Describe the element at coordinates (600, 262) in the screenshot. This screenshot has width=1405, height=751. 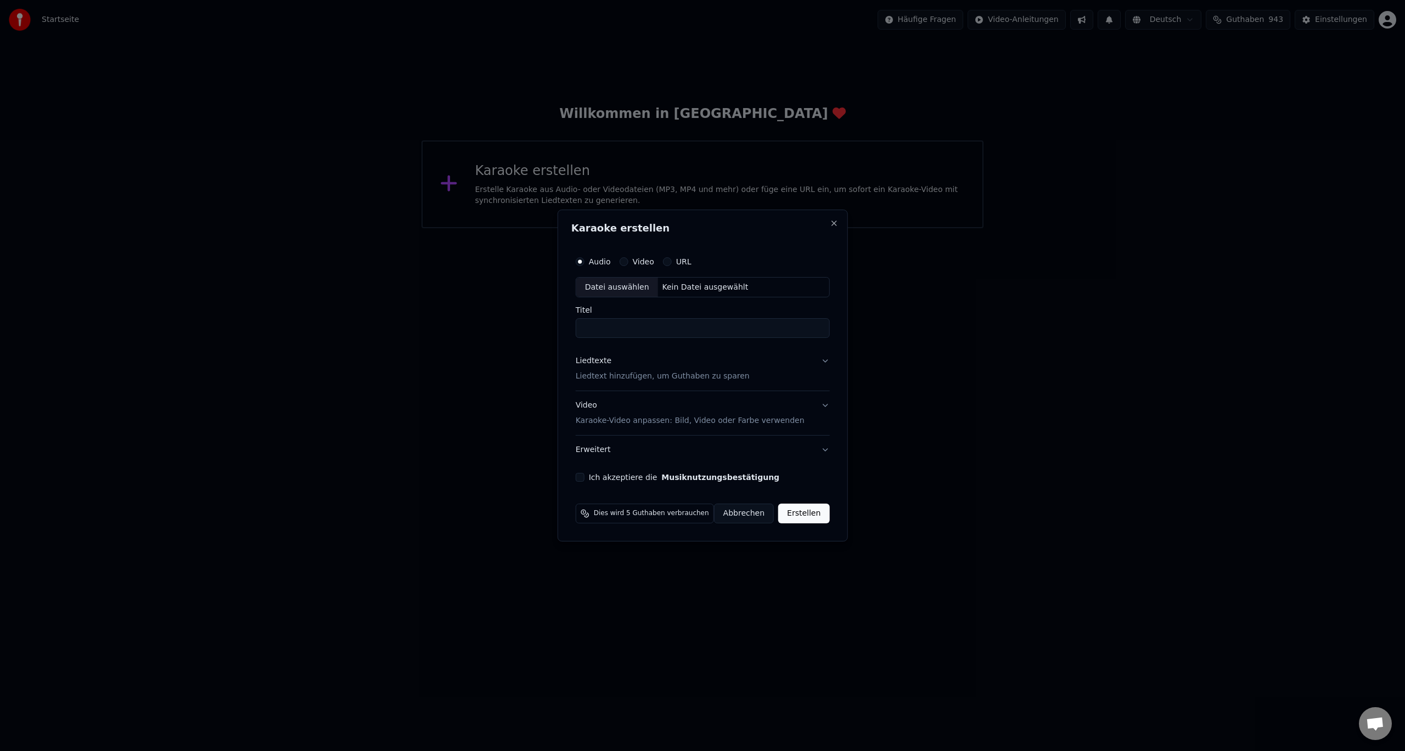
I see `label: Audio` at that location.